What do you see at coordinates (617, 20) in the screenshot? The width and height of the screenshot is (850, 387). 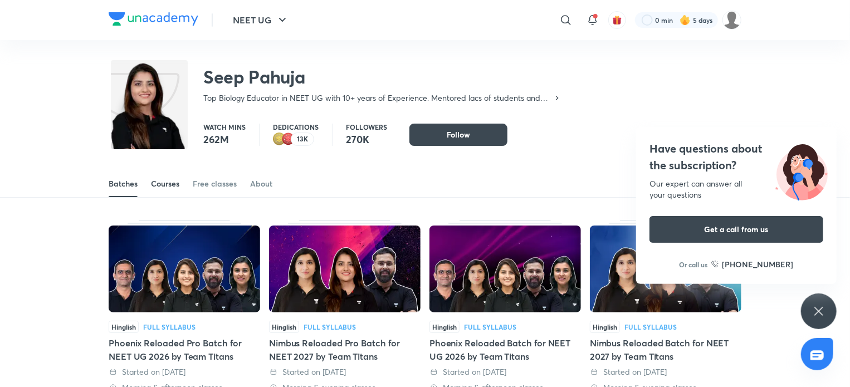 I see `img: avatar` at bounding box center [617, 20].